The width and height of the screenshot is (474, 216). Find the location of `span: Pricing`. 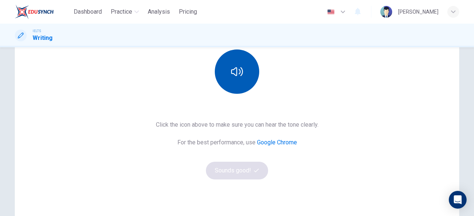

span: Pricing is located at coordinates (188, 12).